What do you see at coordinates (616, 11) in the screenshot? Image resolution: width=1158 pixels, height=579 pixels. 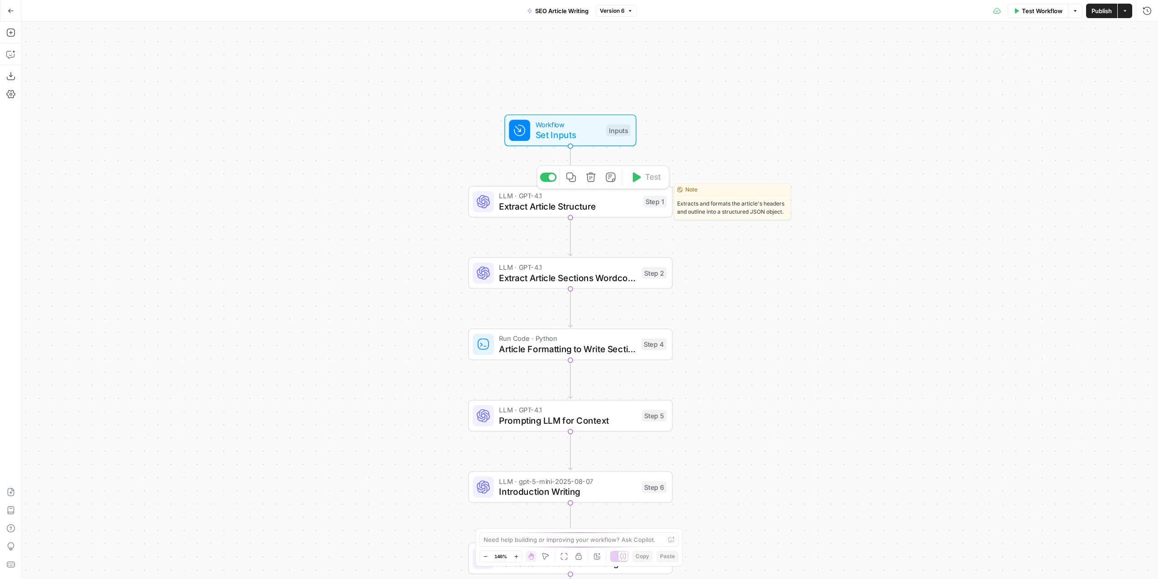 I see `button: Version 6` at bounding box center [616, 11].